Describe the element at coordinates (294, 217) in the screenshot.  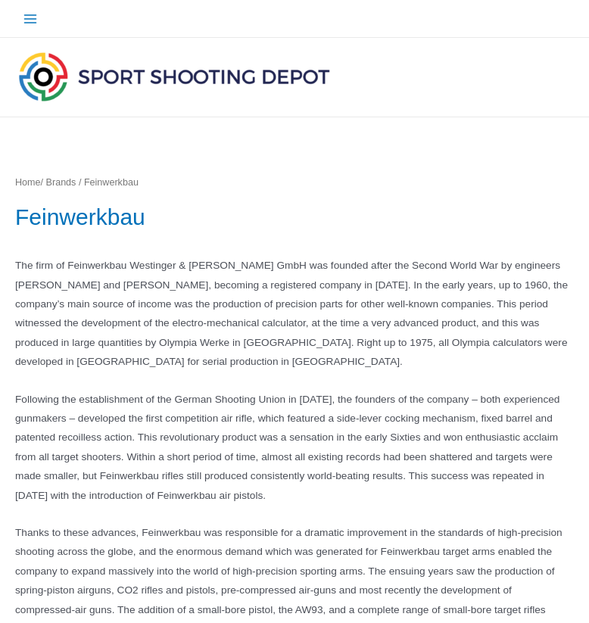
I see `h1: Feinwerkbau` at that location.